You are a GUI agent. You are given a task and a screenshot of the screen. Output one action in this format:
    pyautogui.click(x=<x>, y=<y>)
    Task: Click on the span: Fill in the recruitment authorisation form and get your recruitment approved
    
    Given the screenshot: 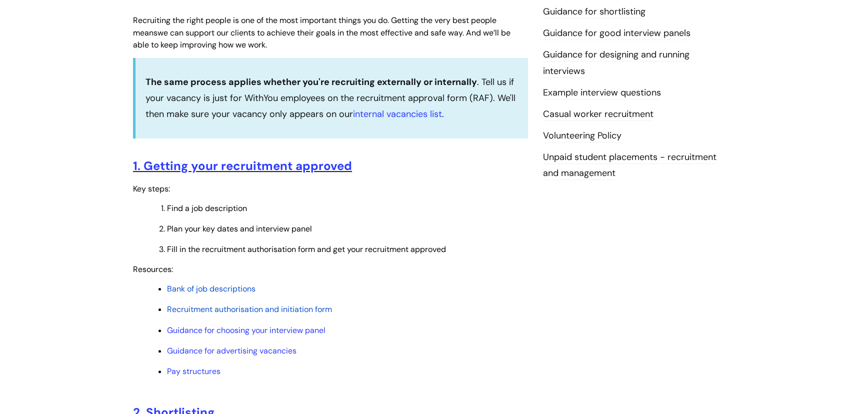 What is the action you would take?
    pyautogui.click(x=306, y=249)
    